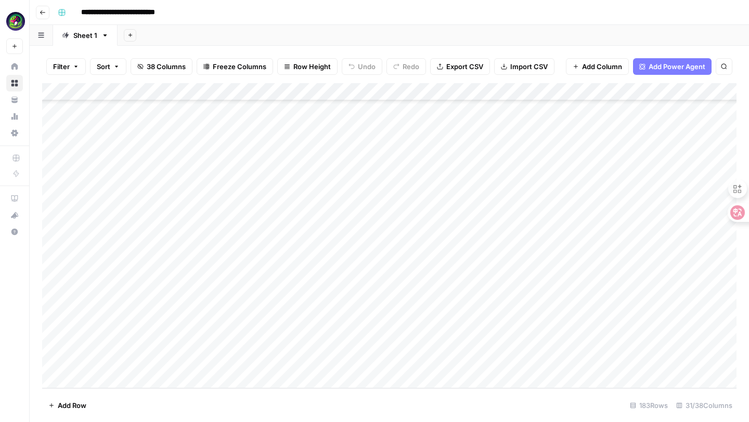 The height and width of the screenshot is (422, 749). What do you see at coordinates (677, 67) in the screenshot?
I see `span: Add Power Agent` at bounding box center [677, 67].